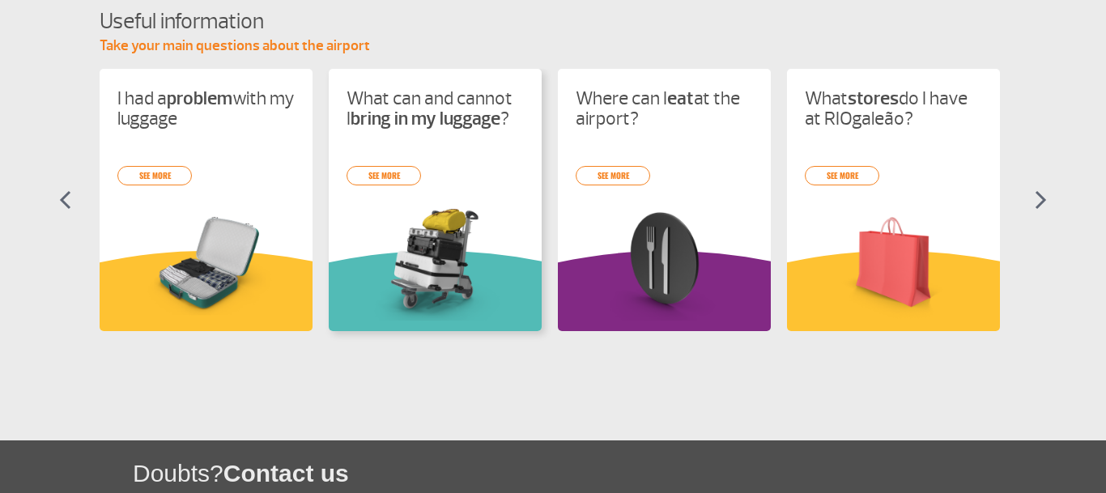 The height and width of the screenshot is (493, 1106). I want to click on strong: eat, so click(680, 98).